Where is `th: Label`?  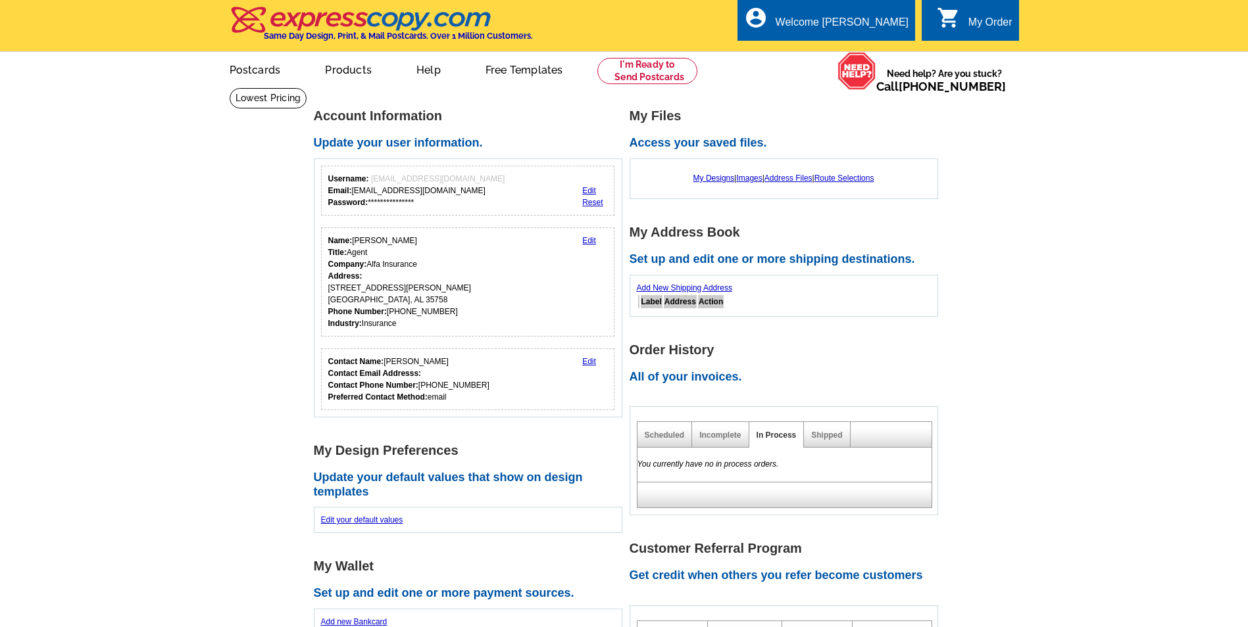 th: Label is located at coordinates (651, 302).